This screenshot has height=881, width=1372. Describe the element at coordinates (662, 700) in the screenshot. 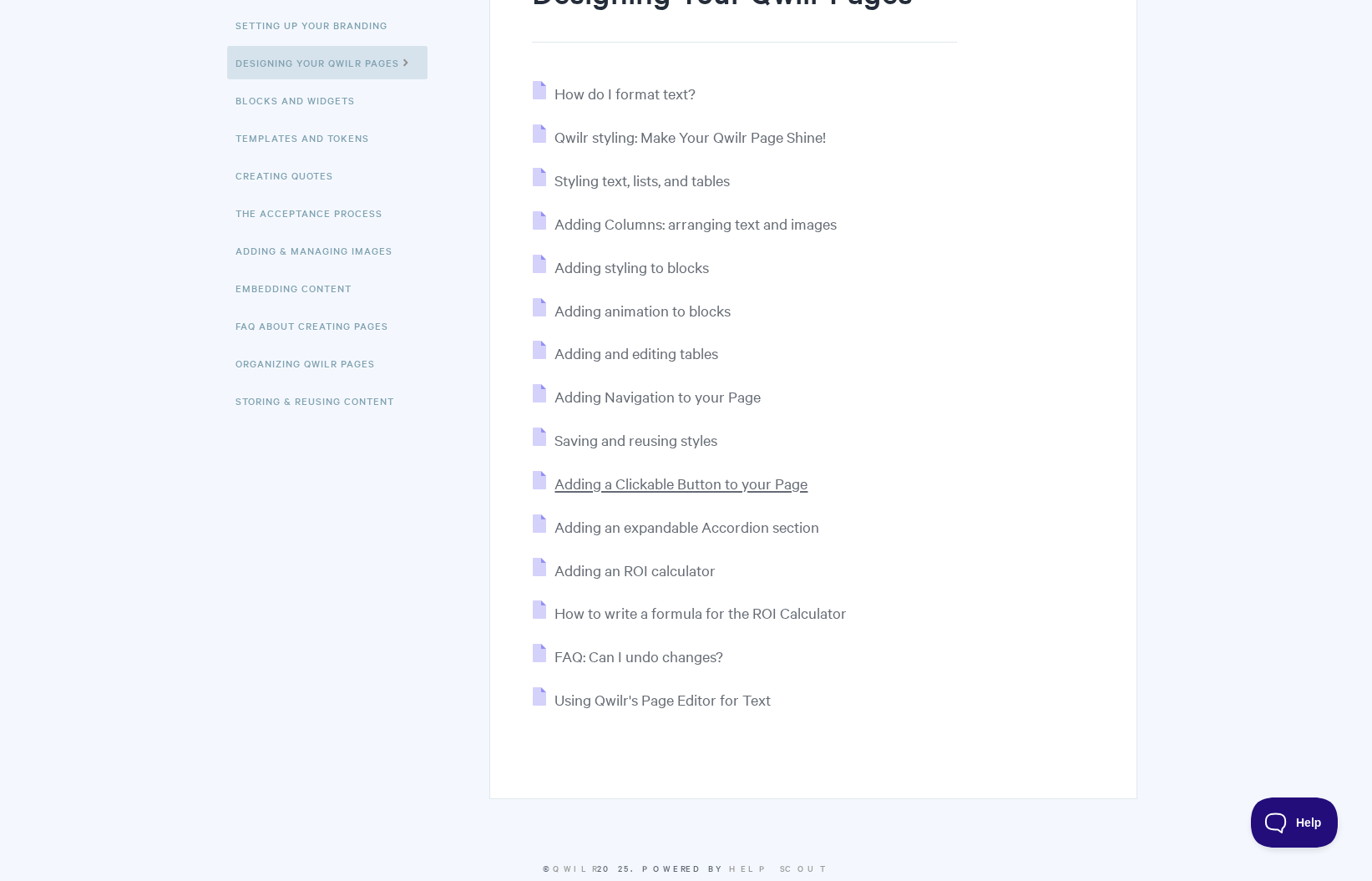

I see `span: Using Qwilr's Page Editor for Text` at that location.